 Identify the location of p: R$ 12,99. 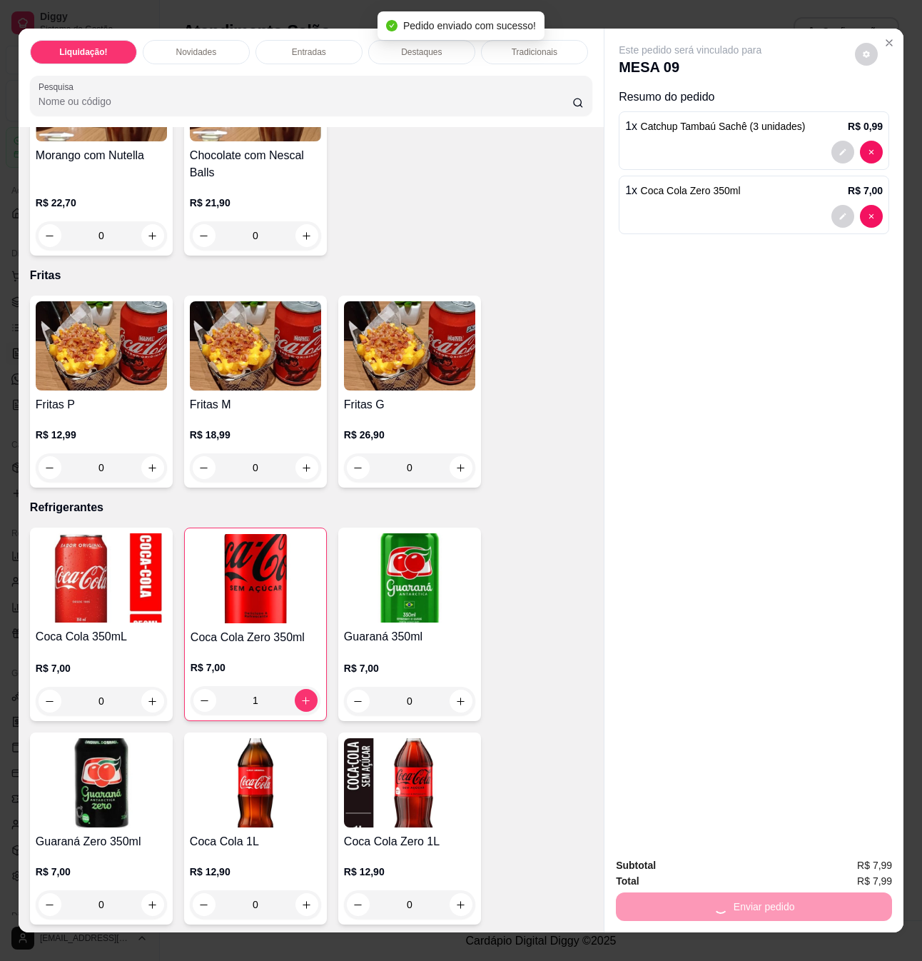
(101, 435).